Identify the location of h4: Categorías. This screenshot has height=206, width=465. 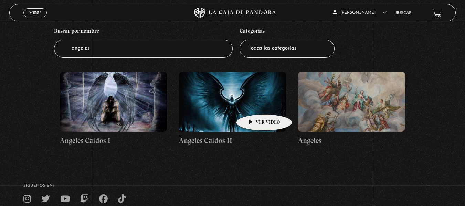
(287, 32).